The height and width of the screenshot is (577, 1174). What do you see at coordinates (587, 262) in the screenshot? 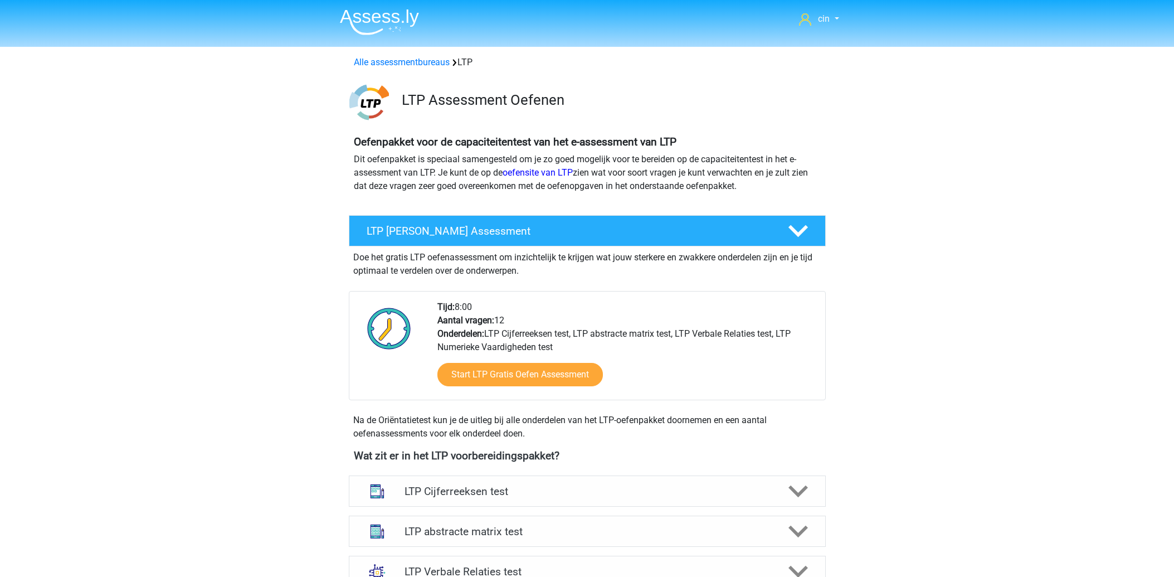
I see `div: Doe het gratis LTP oefenassessment om inzichtelijk te krijgen wat jouw sterkere en zwakkere onder...` at bounding box center [587, 262].